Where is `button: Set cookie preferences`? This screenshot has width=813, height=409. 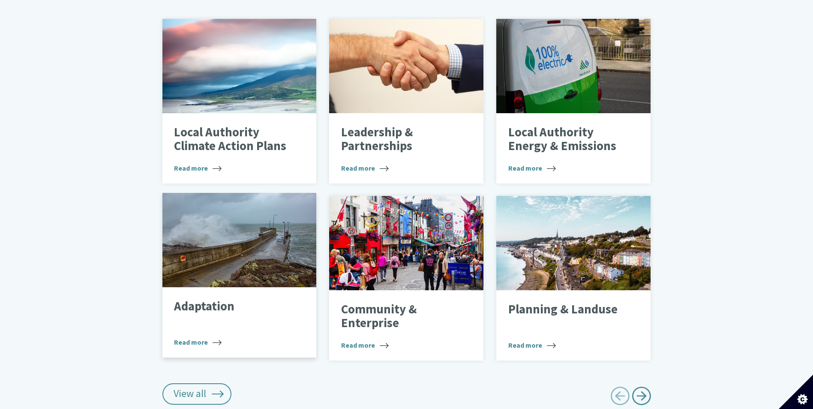 button: Set cookie preferences is located at coordinates (795, 392).